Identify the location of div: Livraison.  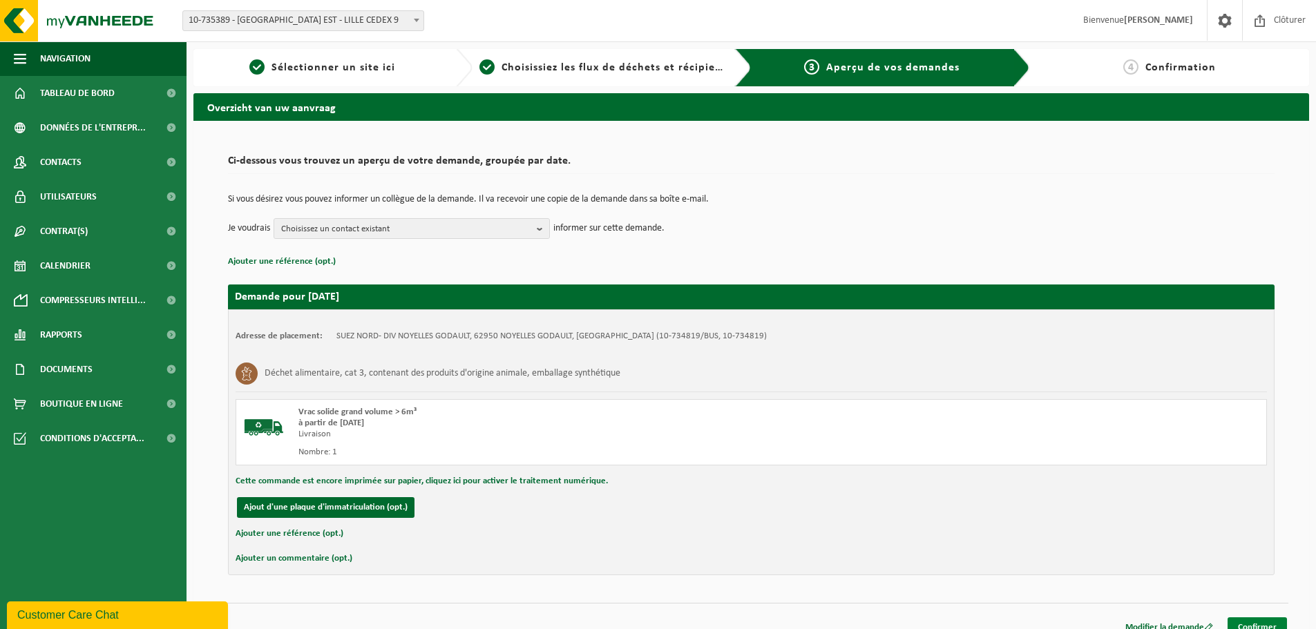
(553, 435).